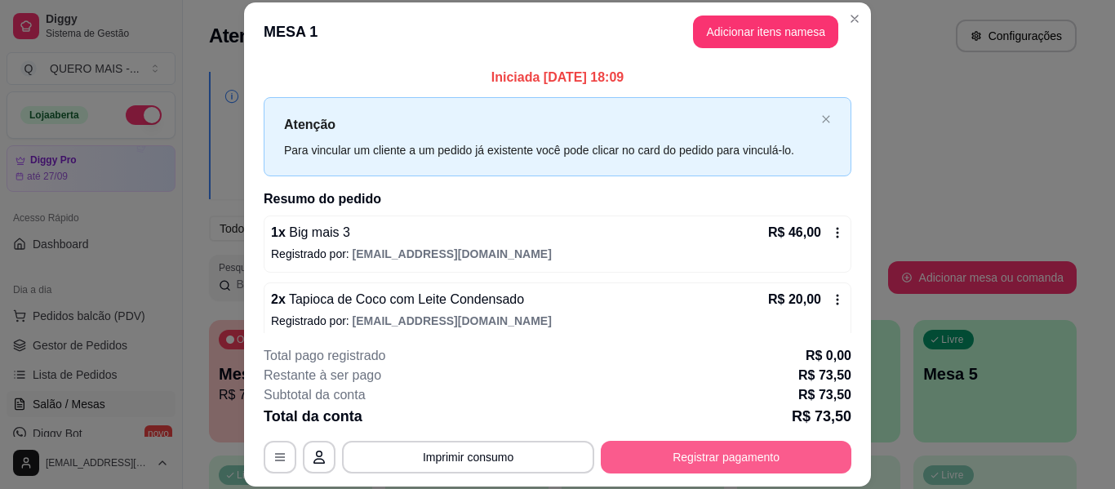  What do you see at coordinates (726, 457) in the screenshot?
I see `button: Registrar pagamento` at bounding box center [726, 457].